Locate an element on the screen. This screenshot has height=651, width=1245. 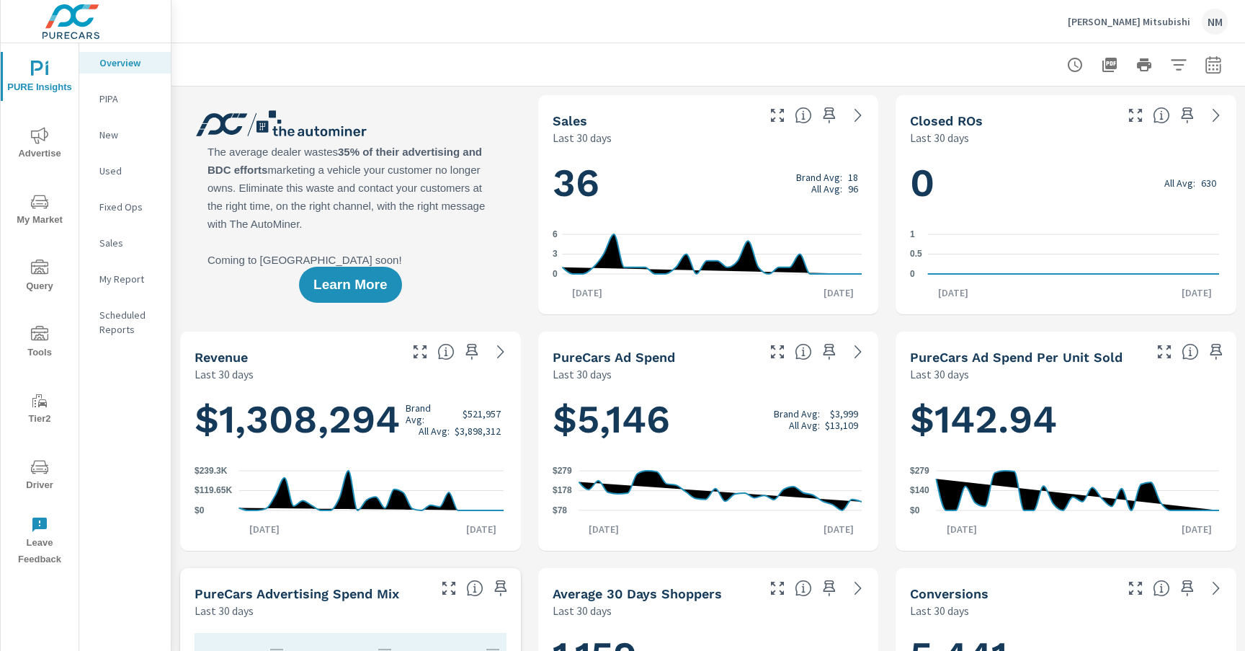
h5: Conversions is located at coordinates (949, 593).